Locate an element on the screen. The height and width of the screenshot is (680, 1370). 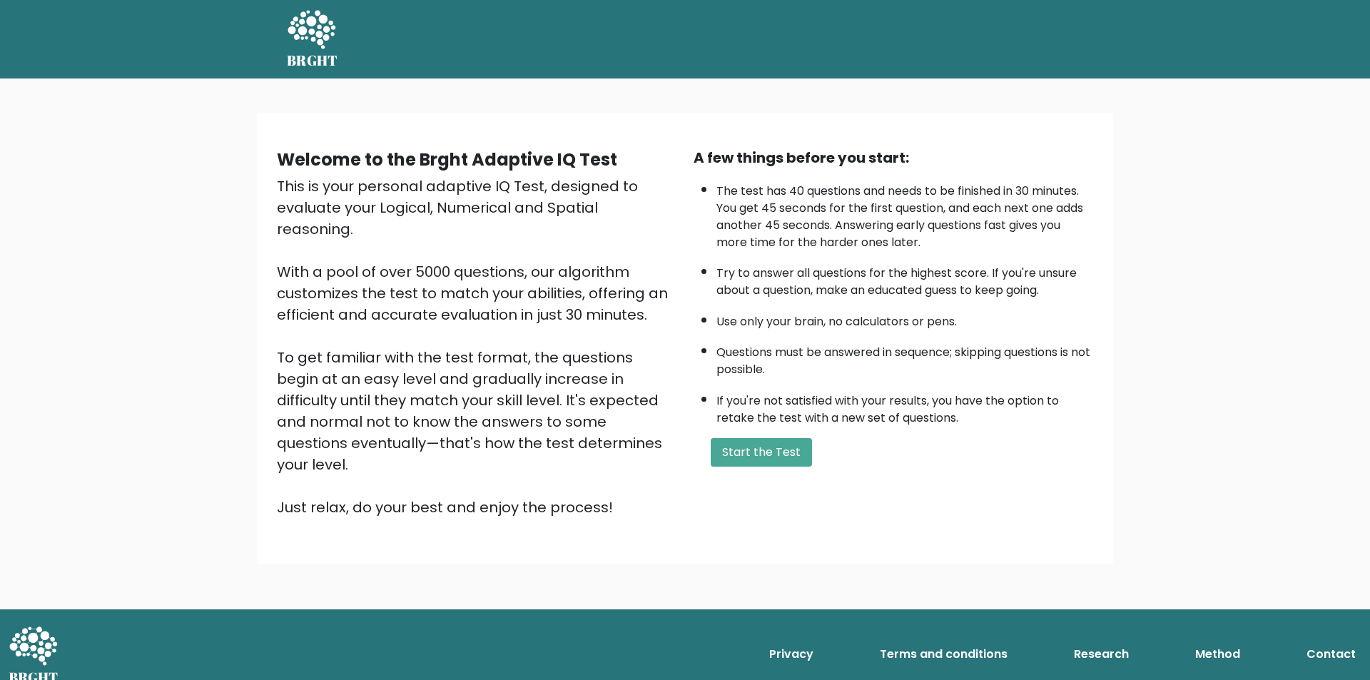
div: A few things before you start: is located at coordinates (894, 158).